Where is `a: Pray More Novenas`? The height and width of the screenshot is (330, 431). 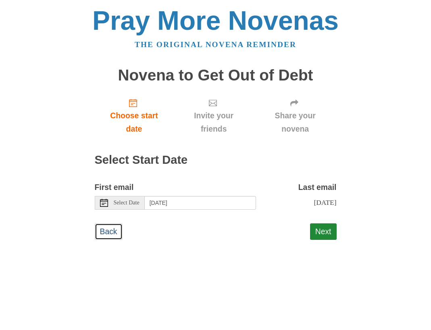 a: Pray More Novenas is located at coordinates (215, 21).